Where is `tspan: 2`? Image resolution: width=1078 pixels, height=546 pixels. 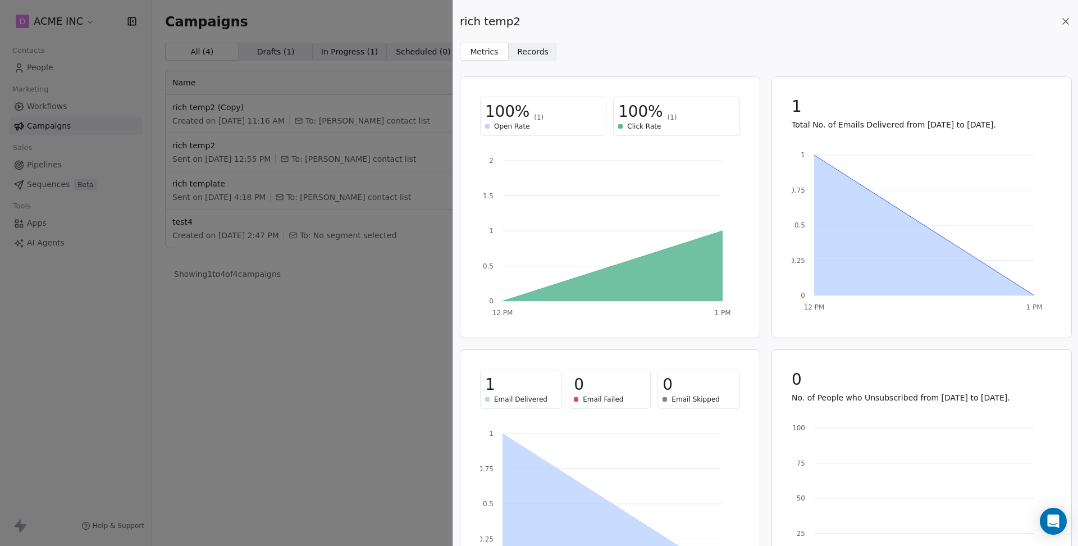
tspan: 2 is located at coordinates (491, 161).